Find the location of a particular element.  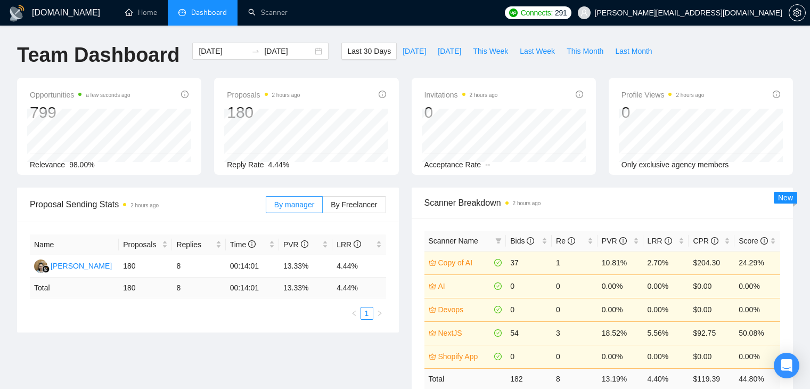

a: setting is located at coordinates (797, 13).